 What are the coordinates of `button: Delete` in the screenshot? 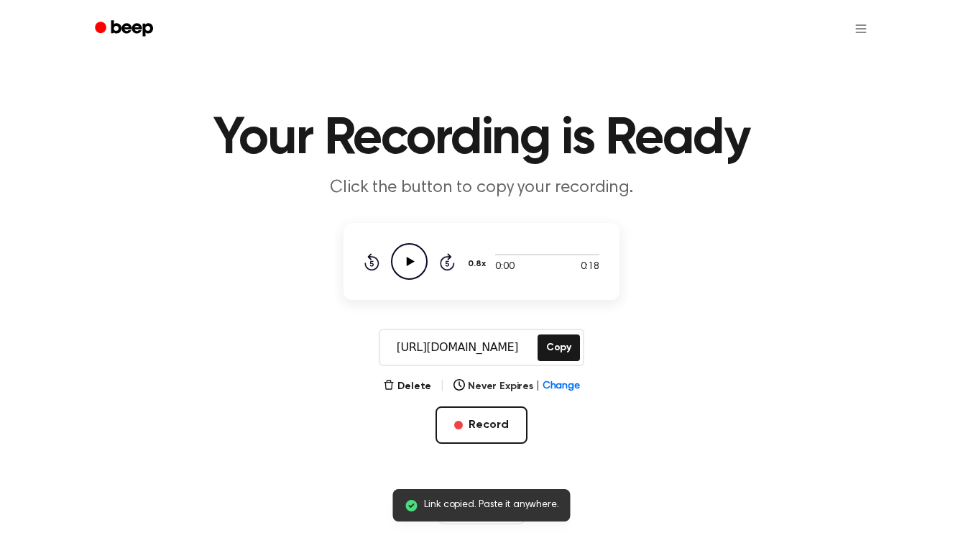 It's located at (407, 386).